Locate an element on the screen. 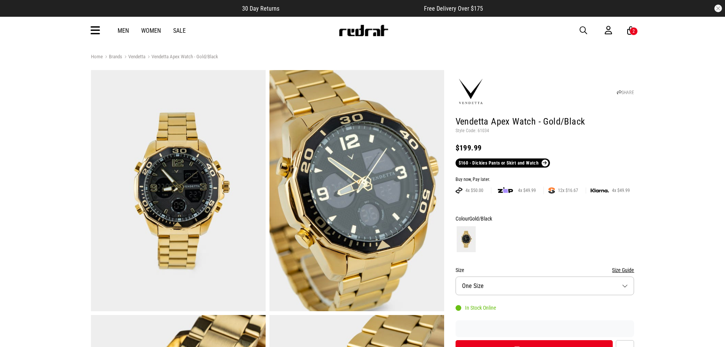  img: Redrat logo is located at coordinates (363, 30).